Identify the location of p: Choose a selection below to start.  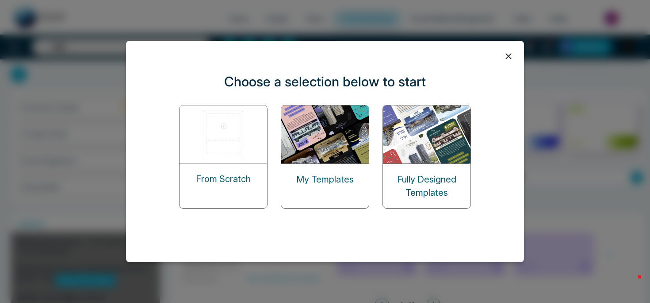
(325, 81).